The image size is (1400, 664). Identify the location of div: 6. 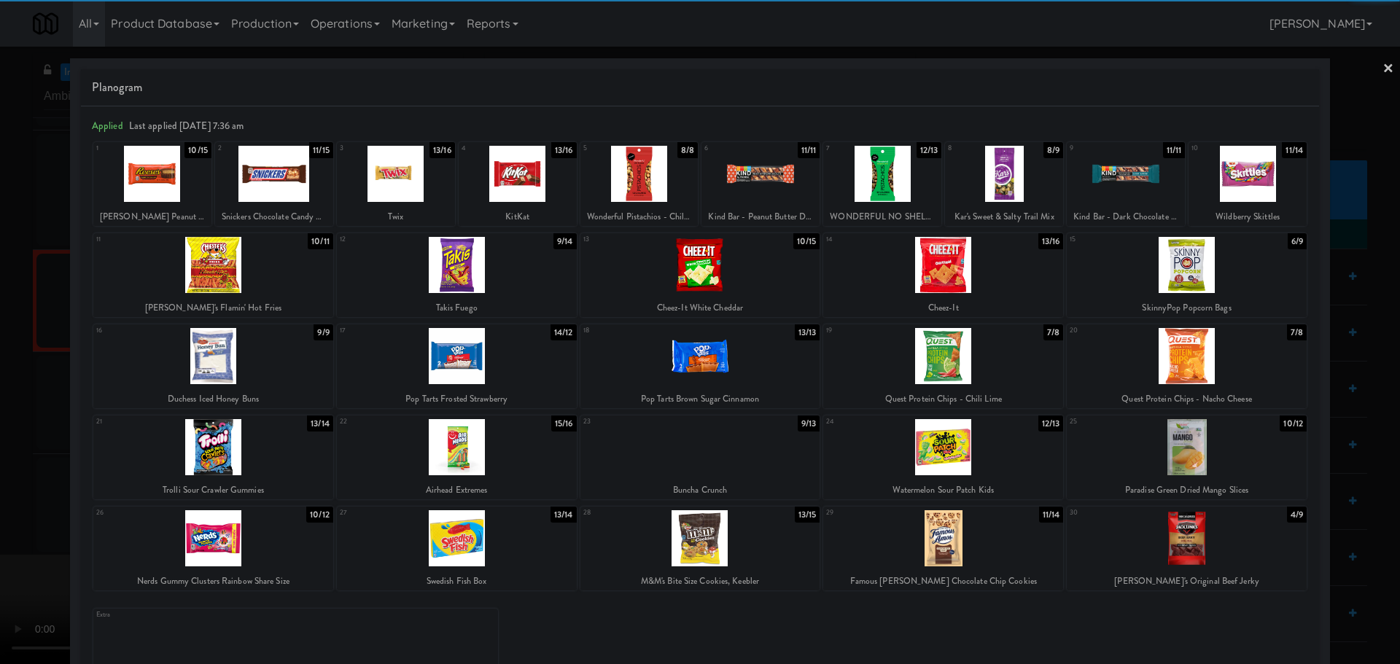
(732, 148).